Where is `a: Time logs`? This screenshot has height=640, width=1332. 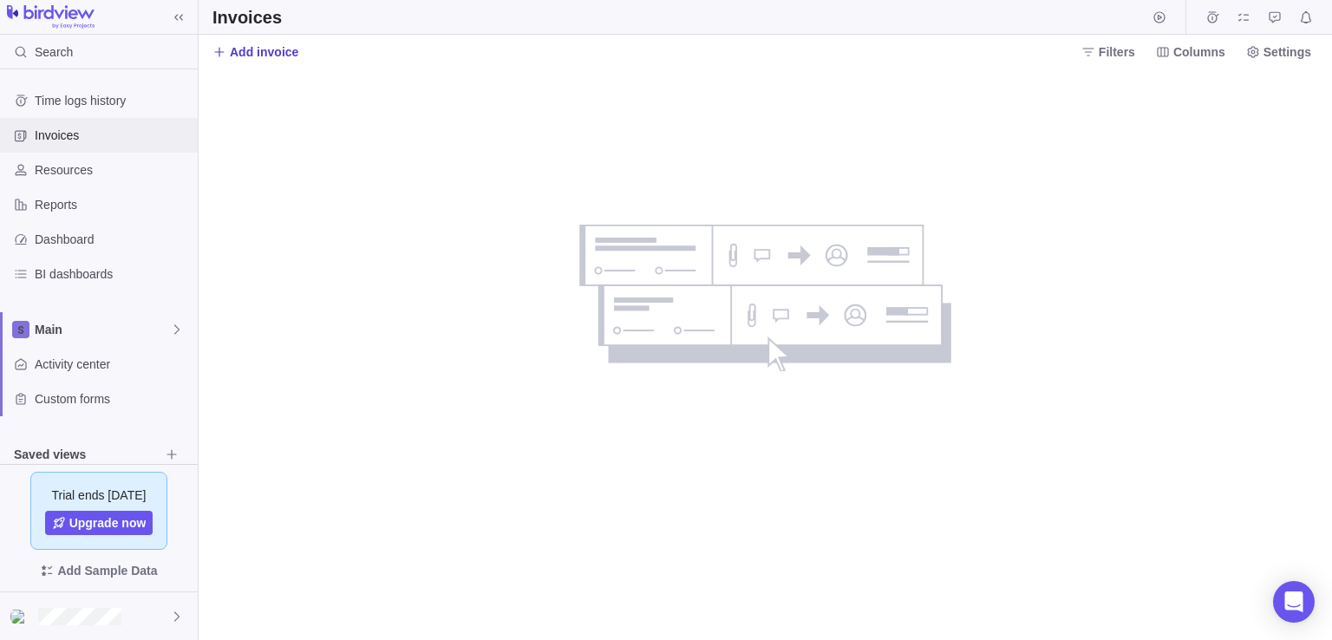
a: Time logs is located at coordinates (1212, 20).